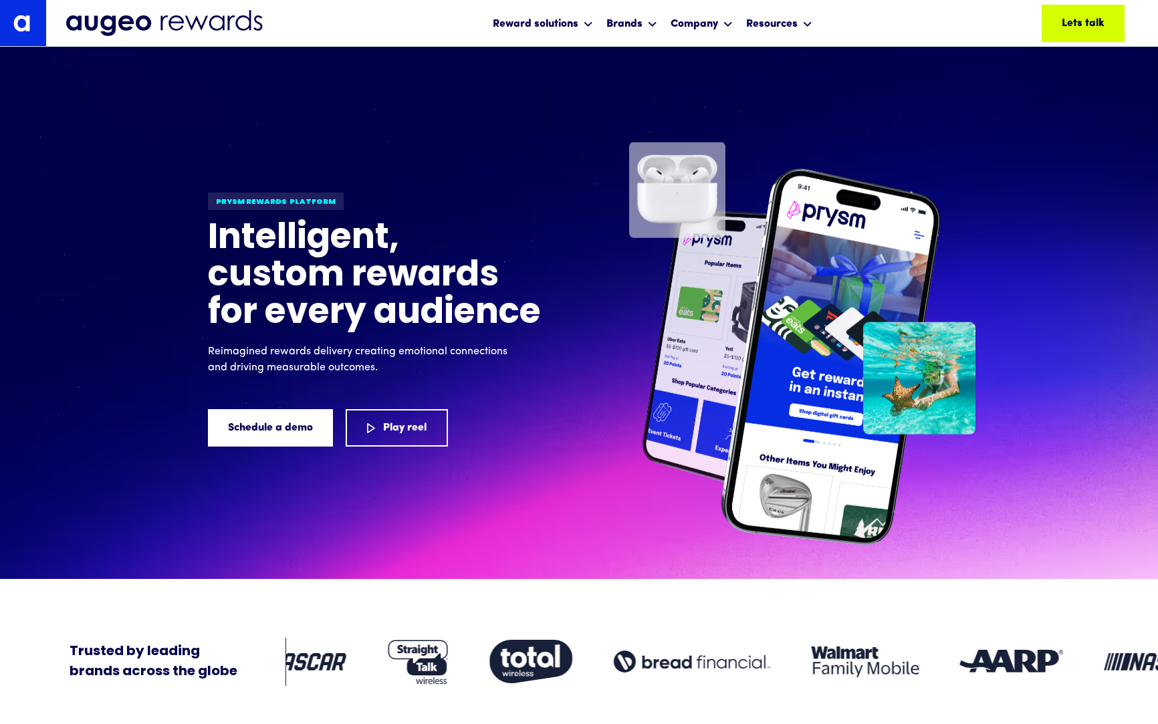 The image size is (1158, 724). Describe the element at coordinates (275, 201) in the screenshot. I see `div: Prysm Rewards platform` at that location.